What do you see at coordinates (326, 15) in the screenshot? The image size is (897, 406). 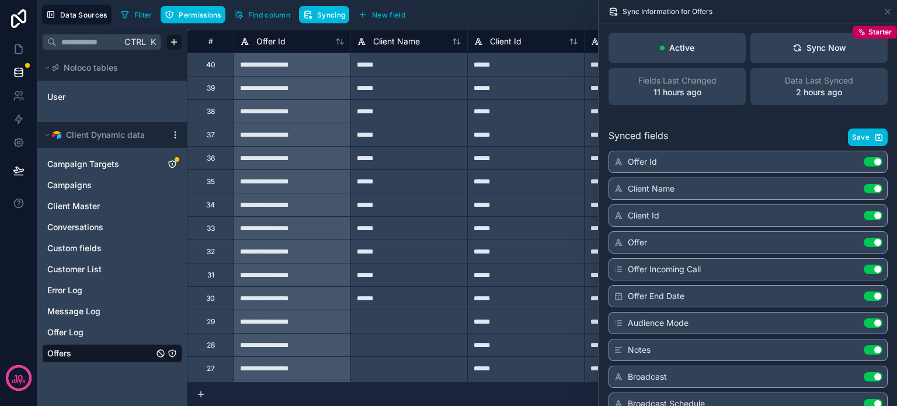 I see `a: Syncing` at bounding box center [326, 15].